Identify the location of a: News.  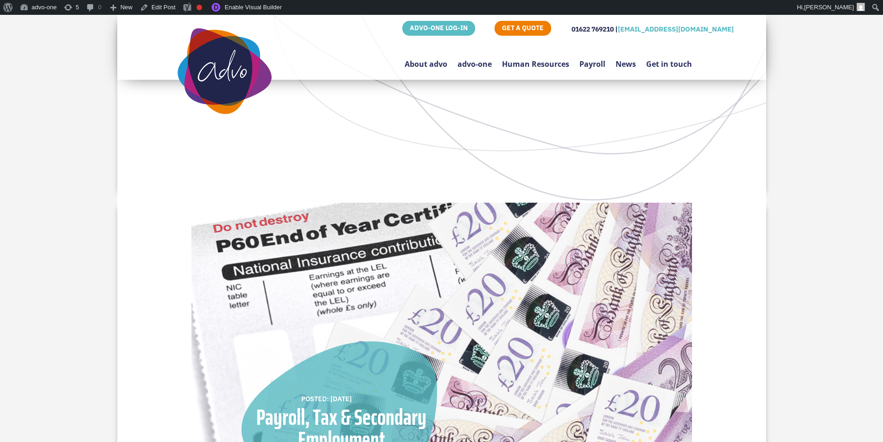
(626, 59).